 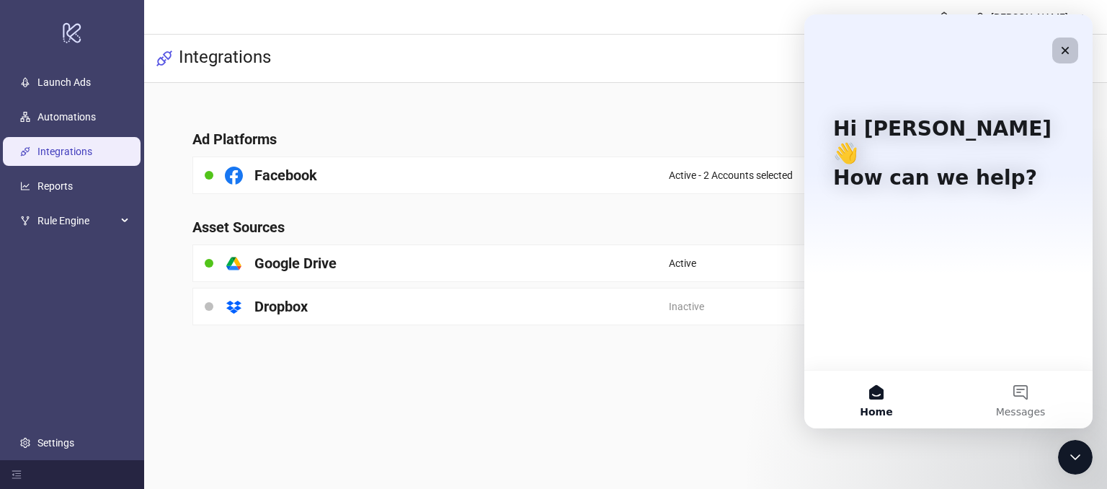 I want to click on h4: Dropbox, so click(x=281, y=306).